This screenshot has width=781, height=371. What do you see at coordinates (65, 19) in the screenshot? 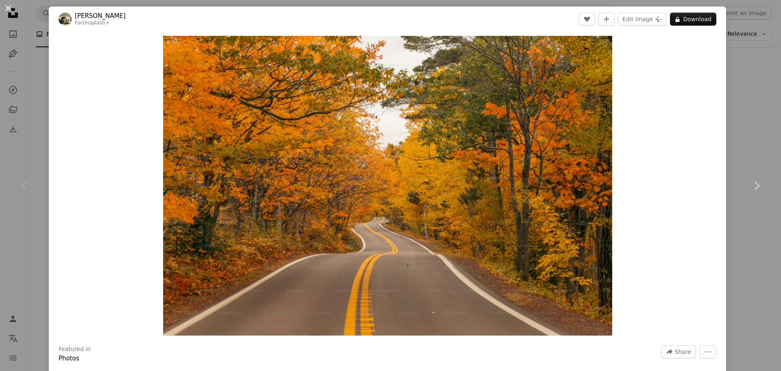
I see `a: Go to Hans's profile` at bounding box center [65, 19].